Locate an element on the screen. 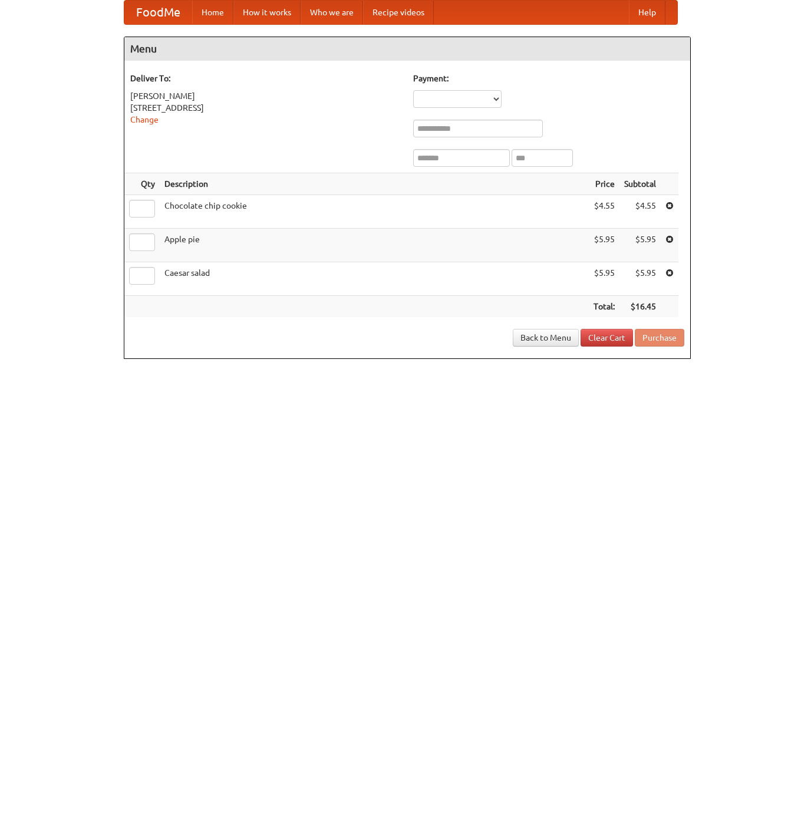  a: Recipe videos is located at coordinates (399, 12).